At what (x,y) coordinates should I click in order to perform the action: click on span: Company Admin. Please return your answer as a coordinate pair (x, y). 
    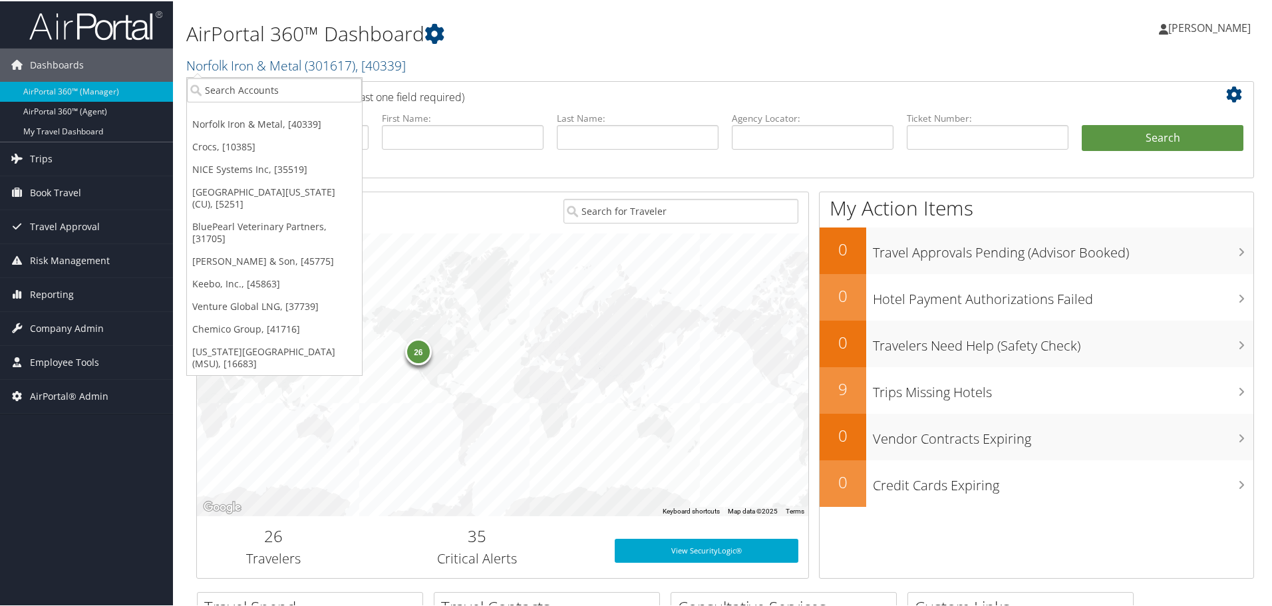
    Looking at the image, I should click on (67, 327).